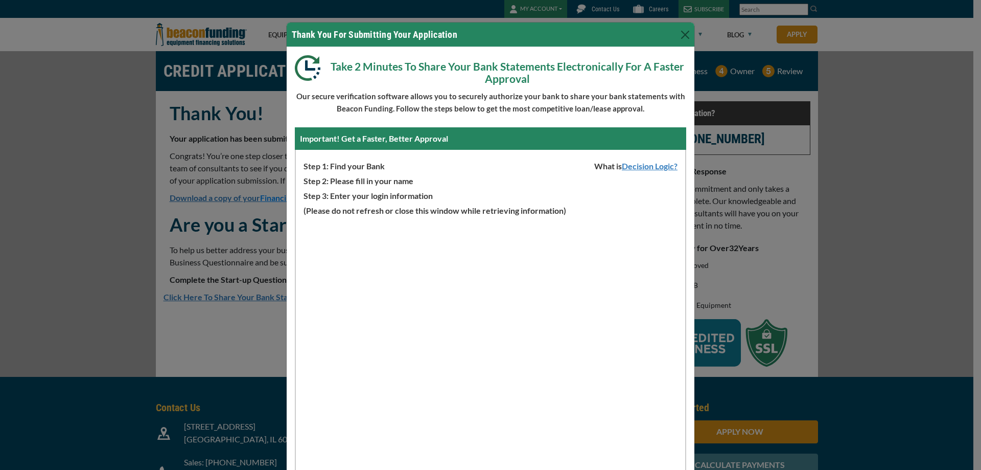 This screenshot has width=981, height=470. What do you see at coordinates (340, 165) in the screenshot?
I see `span: Step 1: Find your Bank` at bounding box center [340, 165].